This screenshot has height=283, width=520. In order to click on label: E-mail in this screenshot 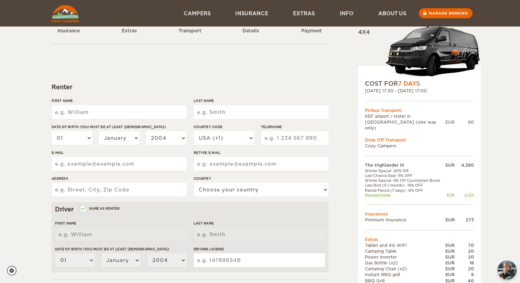, I will do `click(119, 152)`.